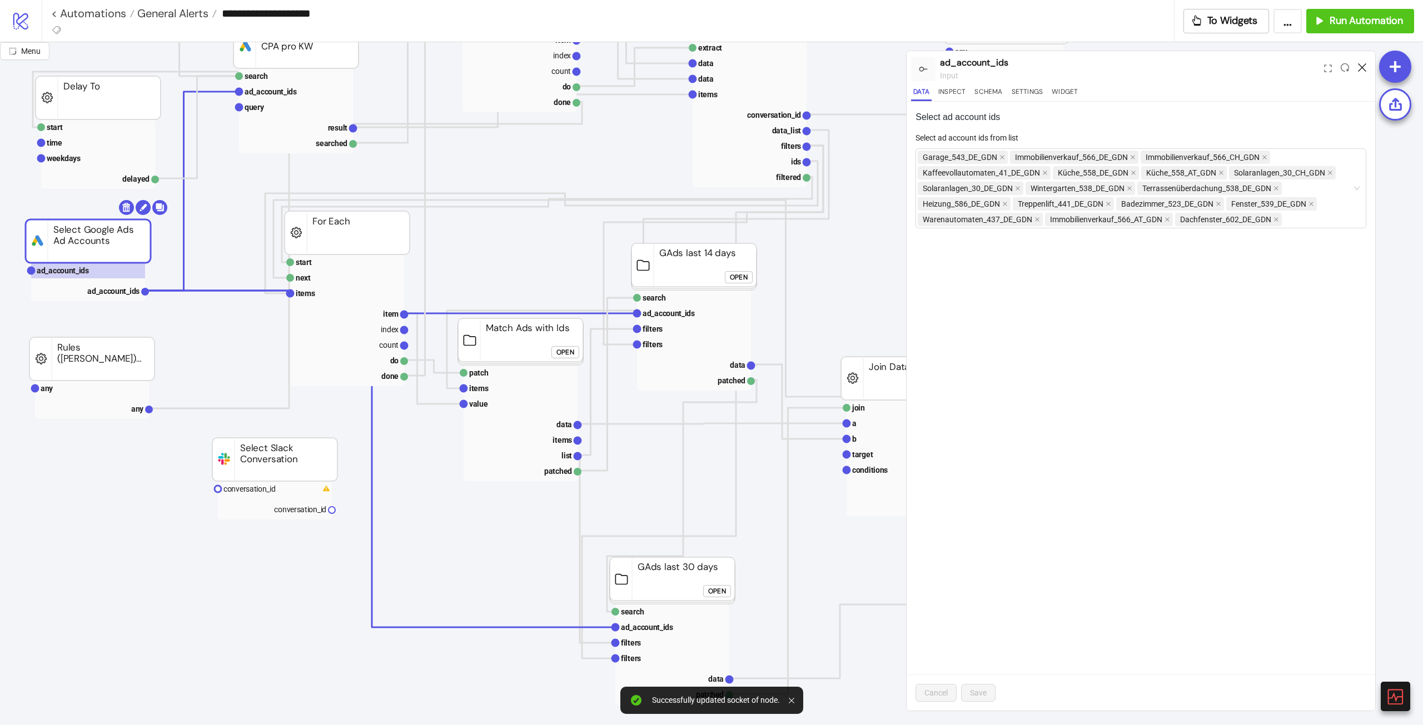  Describe the element at coordinates (54, 127) in the screenshot. I see `text: start` at that location.